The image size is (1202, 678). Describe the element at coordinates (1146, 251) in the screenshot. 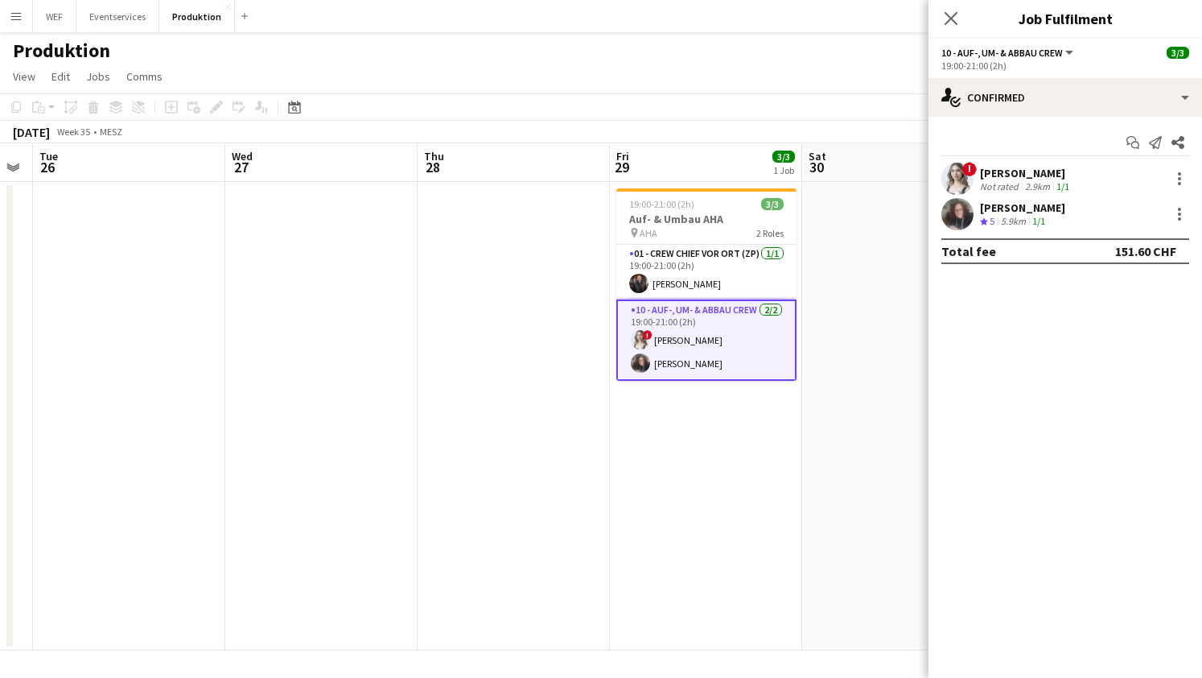

I see `div: 151.60 CHF` at that location.